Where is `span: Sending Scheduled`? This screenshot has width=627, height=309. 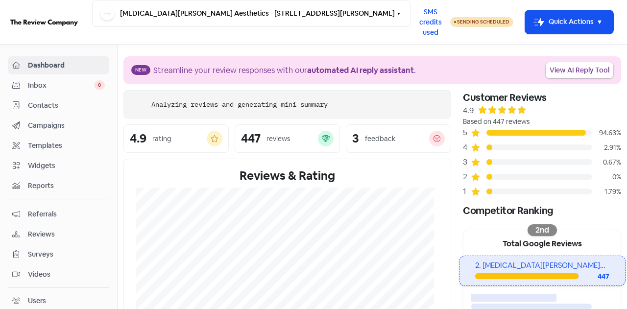 span: Sending Scheduled is located at coordinates (483, 22).